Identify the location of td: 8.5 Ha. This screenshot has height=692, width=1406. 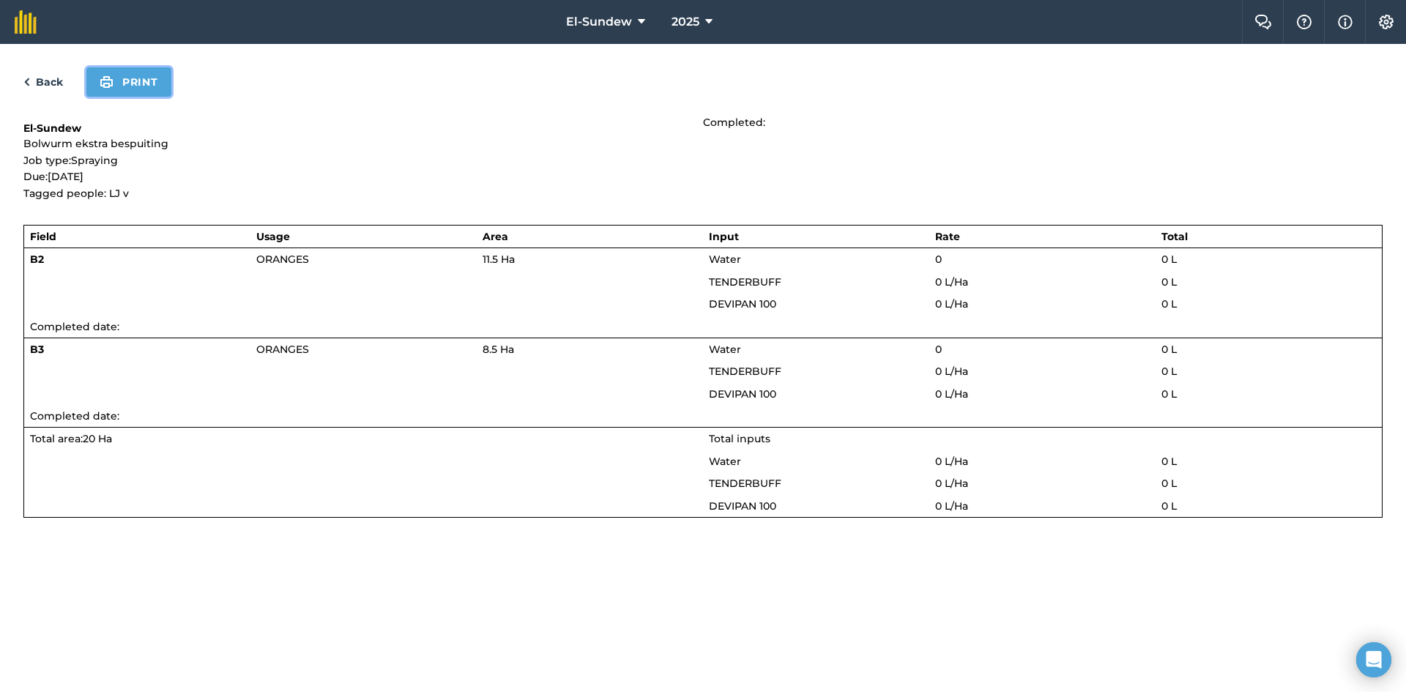
(590, 349).